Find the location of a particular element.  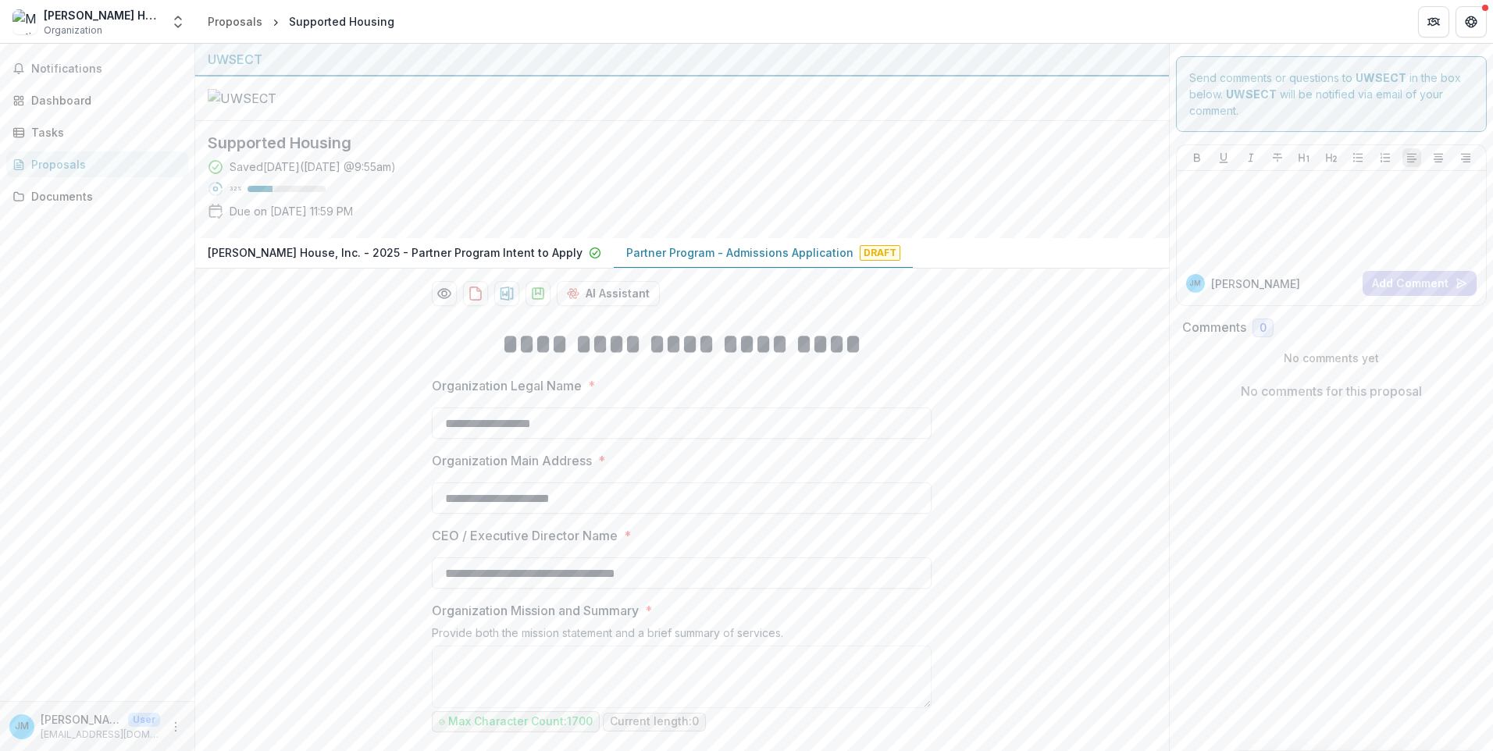

img: UWSECT is located at coordinates (286, 98).